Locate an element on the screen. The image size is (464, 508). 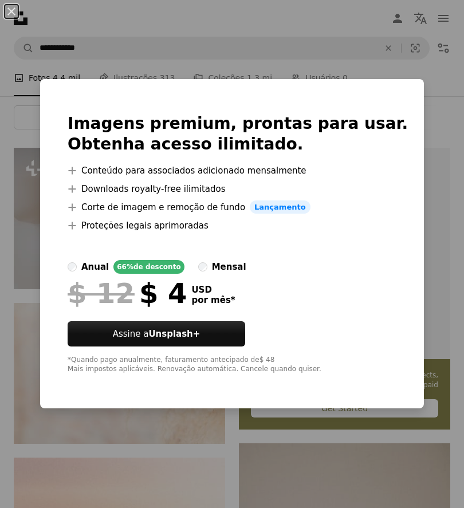
div: anual is located at coordinates (95, 267).